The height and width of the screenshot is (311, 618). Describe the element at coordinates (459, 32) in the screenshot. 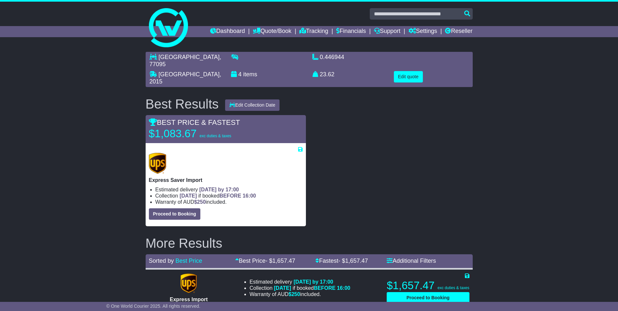

I see `a: Reseller` at that location.